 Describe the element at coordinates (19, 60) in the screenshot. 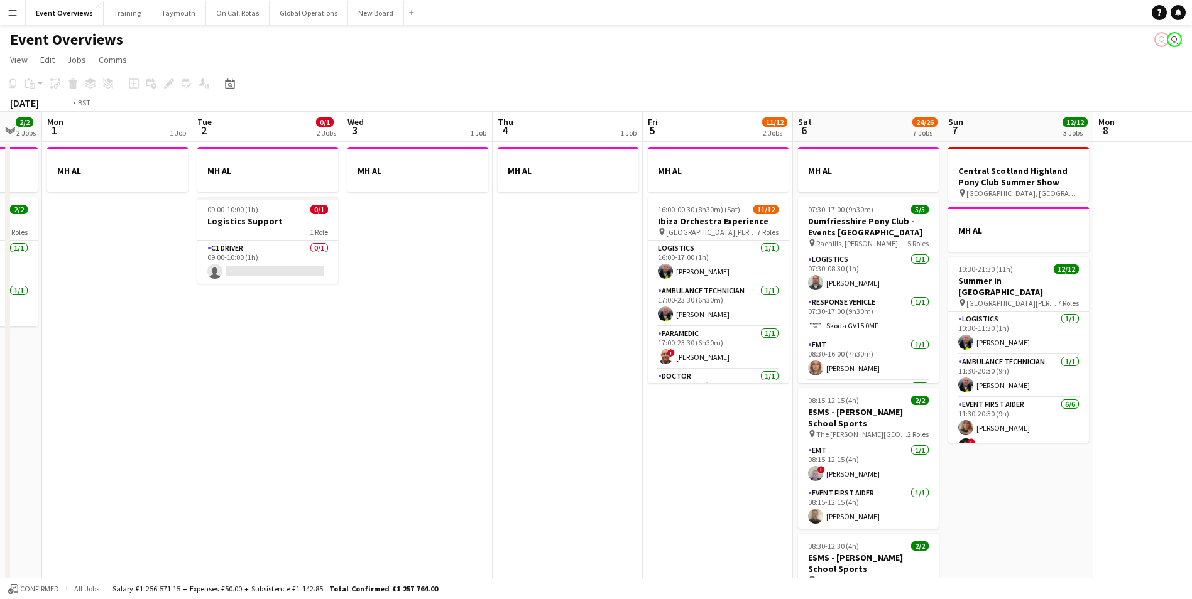

I see `a: View` at that location.